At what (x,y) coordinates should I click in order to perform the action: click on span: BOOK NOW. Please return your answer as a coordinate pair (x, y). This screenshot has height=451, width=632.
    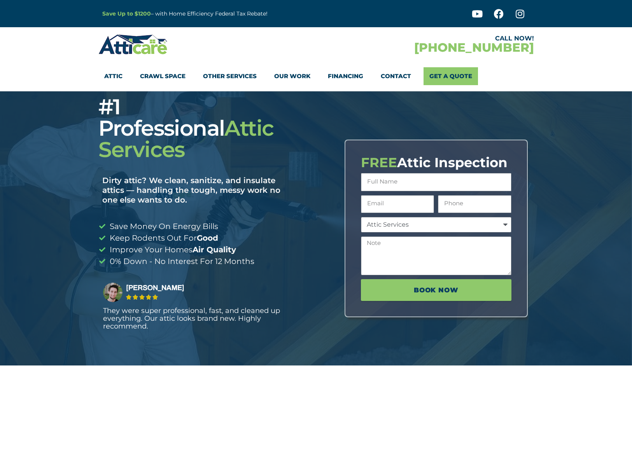
    Looking at the image, I should click on (436, 290).